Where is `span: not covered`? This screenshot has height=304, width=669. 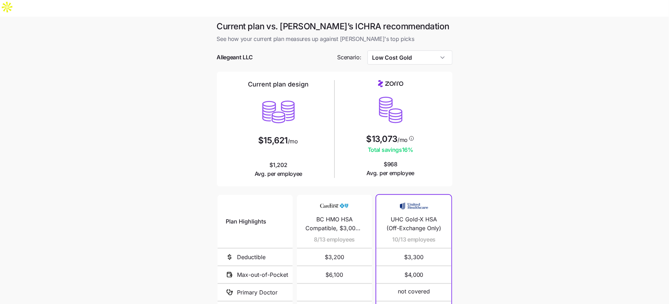 span: not covered is located at coordinates (414, 291).